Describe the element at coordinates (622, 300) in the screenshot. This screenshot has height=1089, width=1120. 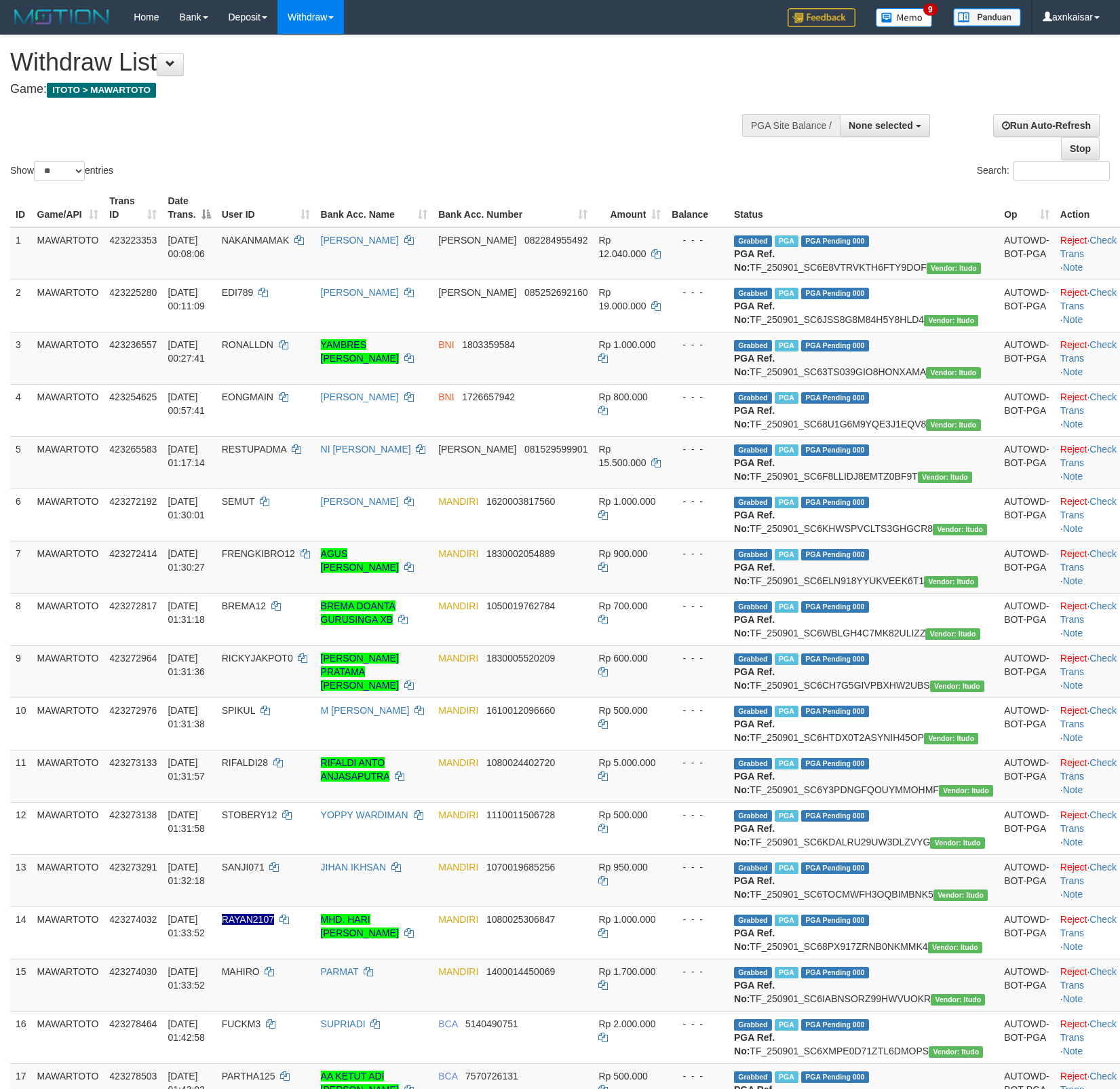
I see `span: Rp 19.000.000` at that location.